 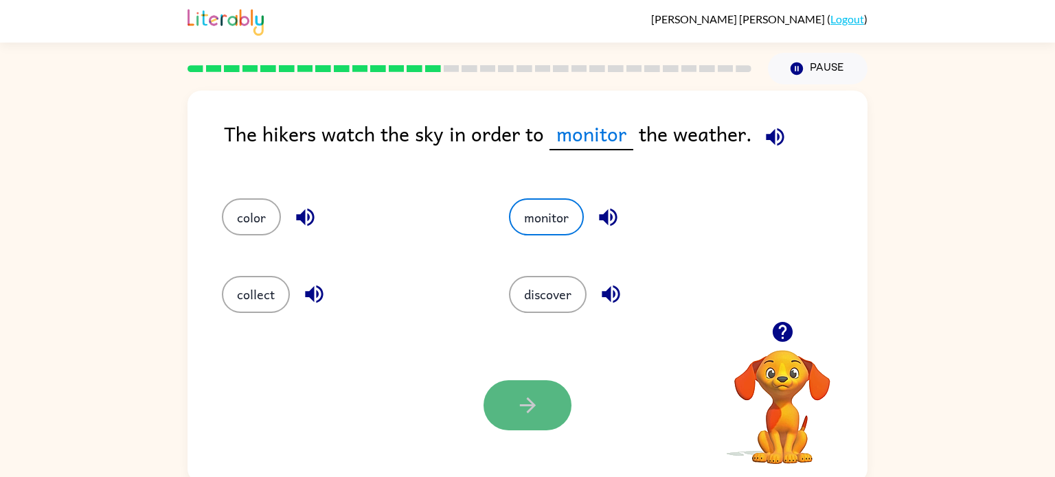 What do you see at coordinates (225, 21) in the screenshot?
I see `img: Literably` at bounding box center [225, 21].